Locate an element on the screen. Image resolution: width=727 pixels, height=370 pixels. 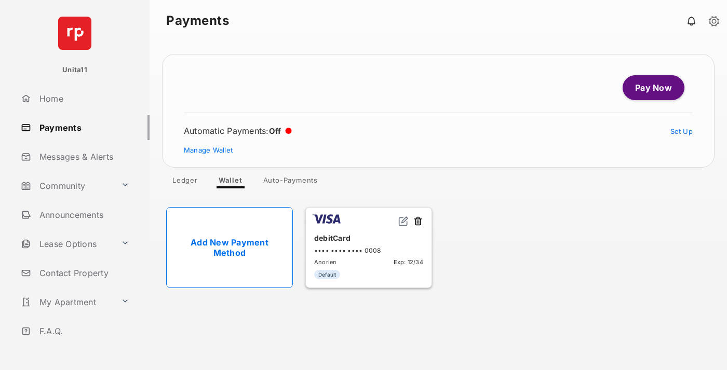
span: Exp: 12/34 is located at coordinates (408, 262).